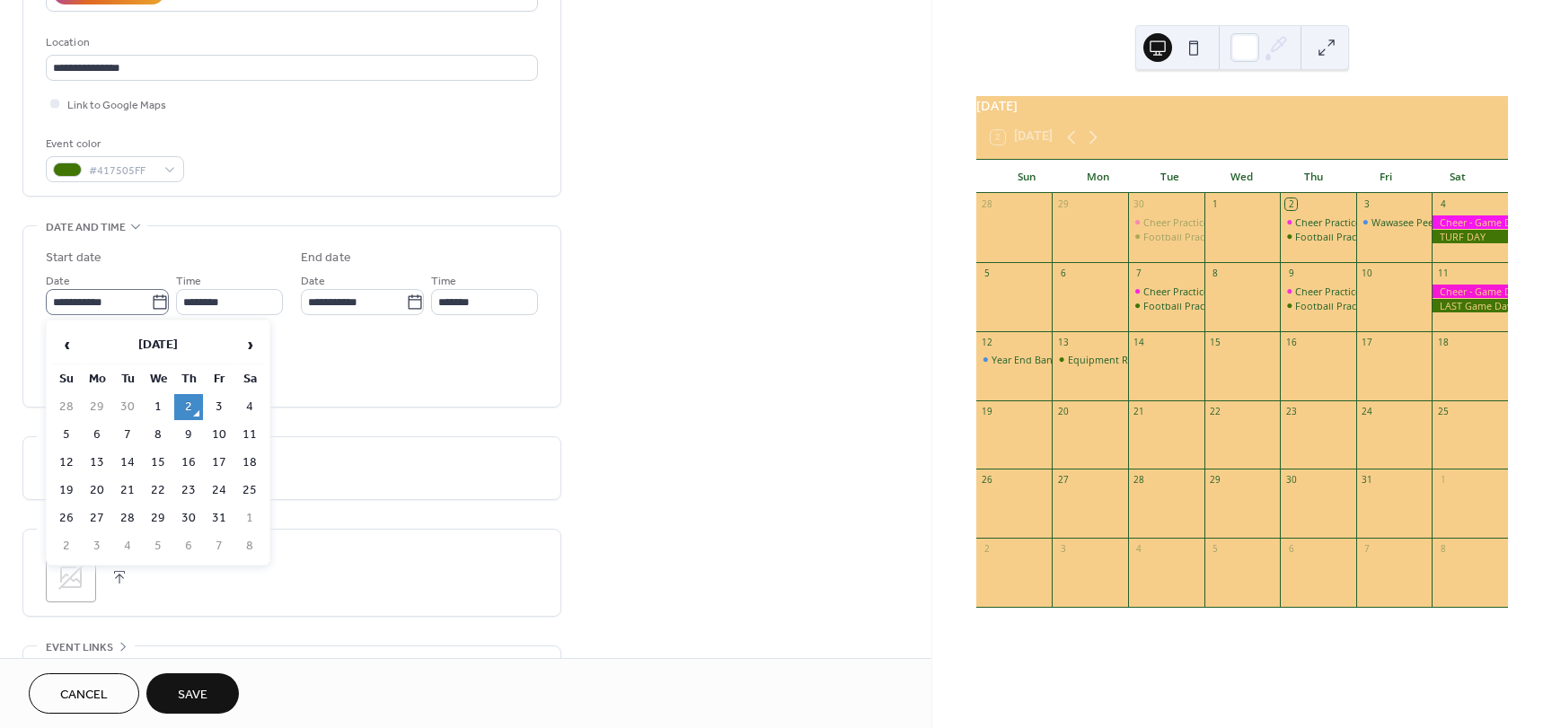  I want to click on td: 11, so click(250, 435).